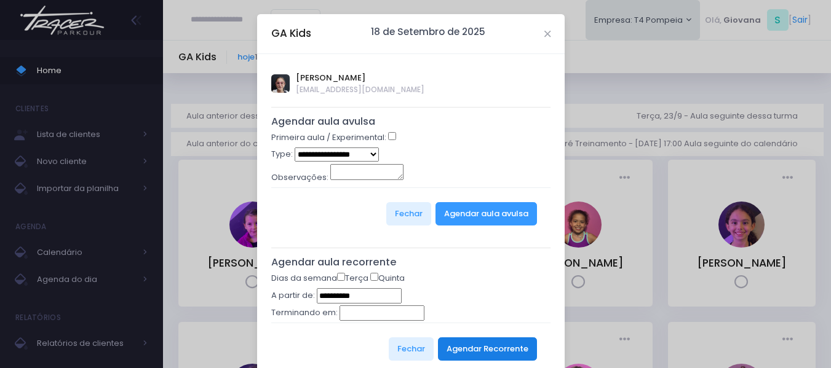  What do you see at coordinates (547, 34) in the screenshot?
I see `button: Close` at bounding box center [547, 34].